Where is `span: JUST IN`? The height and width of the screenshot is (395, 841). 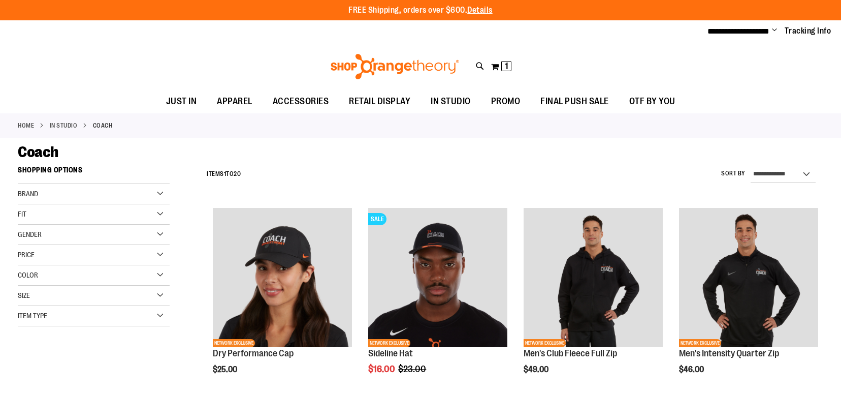
span: JUST IN is located at coordinates (181, 101).